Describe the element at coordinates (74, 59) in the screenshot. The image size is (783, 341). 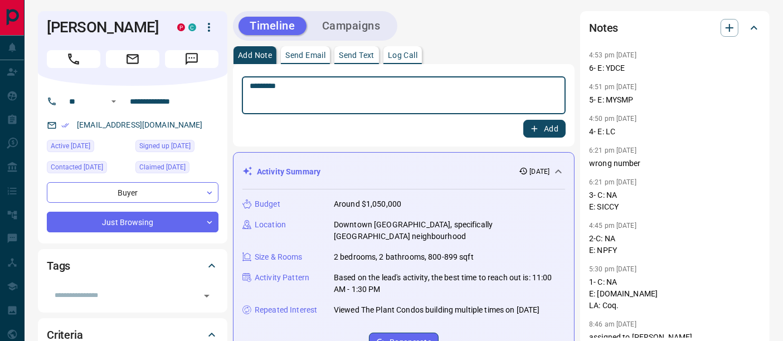
I see `span: Call` at that location.